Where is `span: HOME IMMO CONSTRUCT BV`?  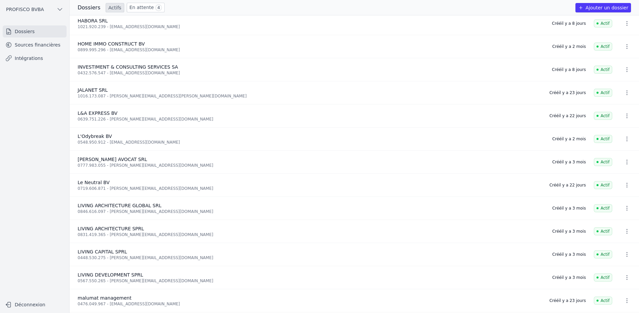
span: HOME IMMO CONSTRUCT BV is located at coordinates (111, 44).